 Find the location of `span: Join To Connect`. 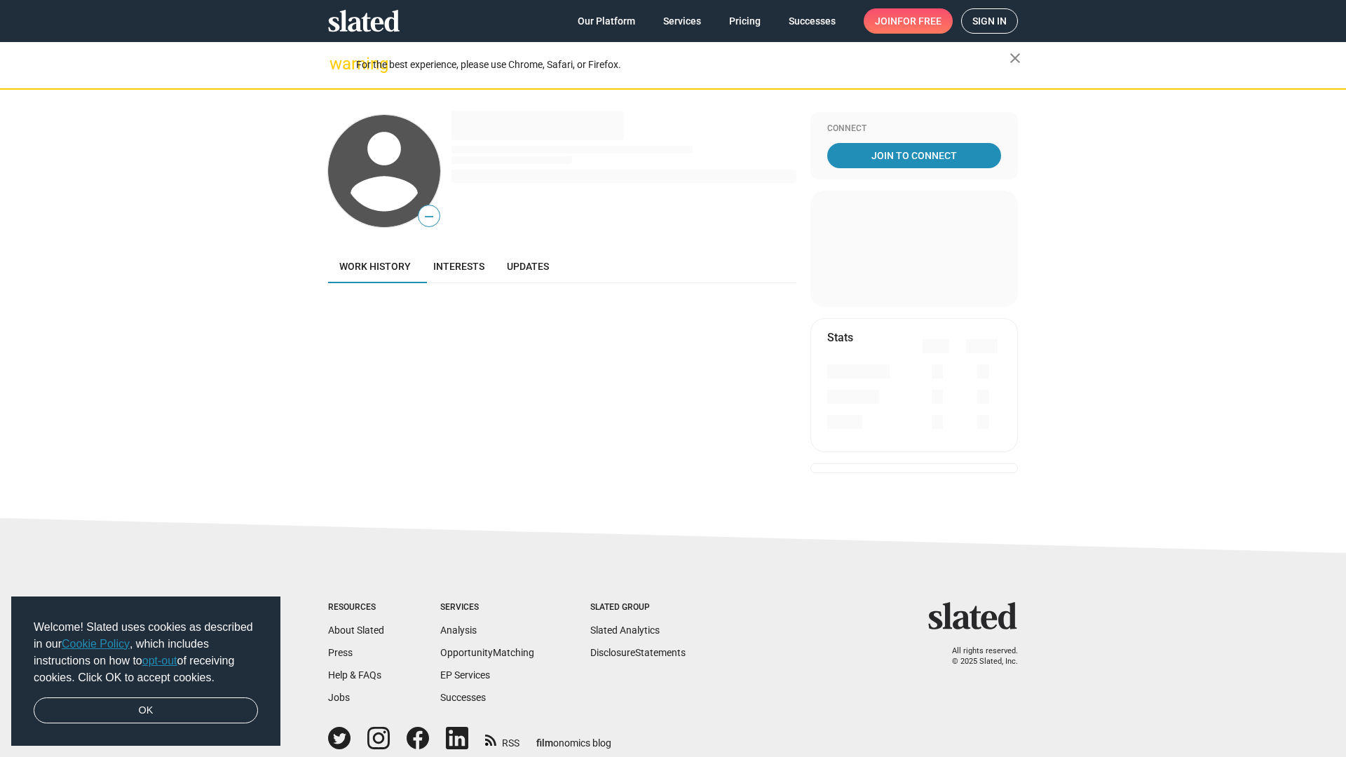

span: Join To Connect is located at coordinates (914, 156).